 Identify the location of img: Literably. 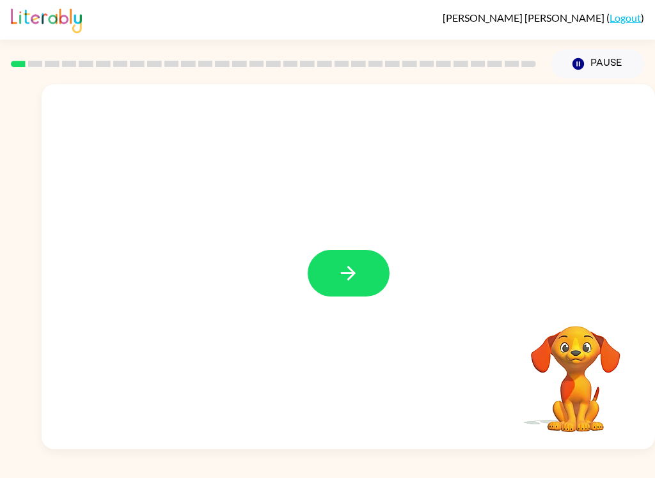
(46, 19).